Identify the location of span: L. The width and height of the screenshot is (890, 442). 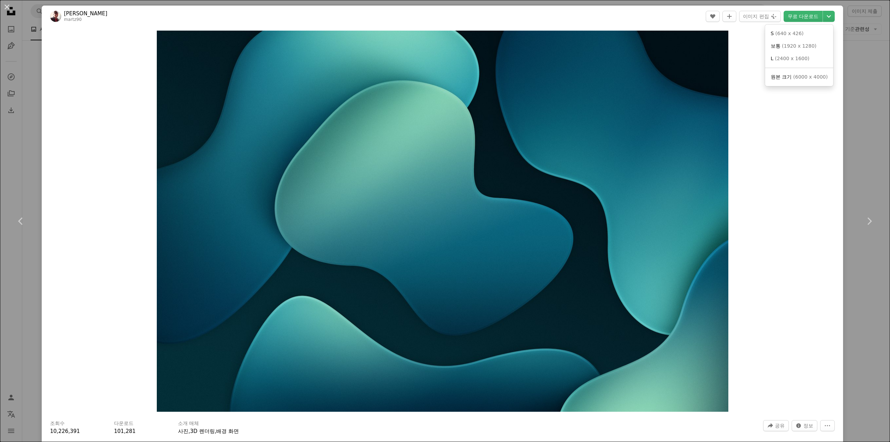
(772, 58).